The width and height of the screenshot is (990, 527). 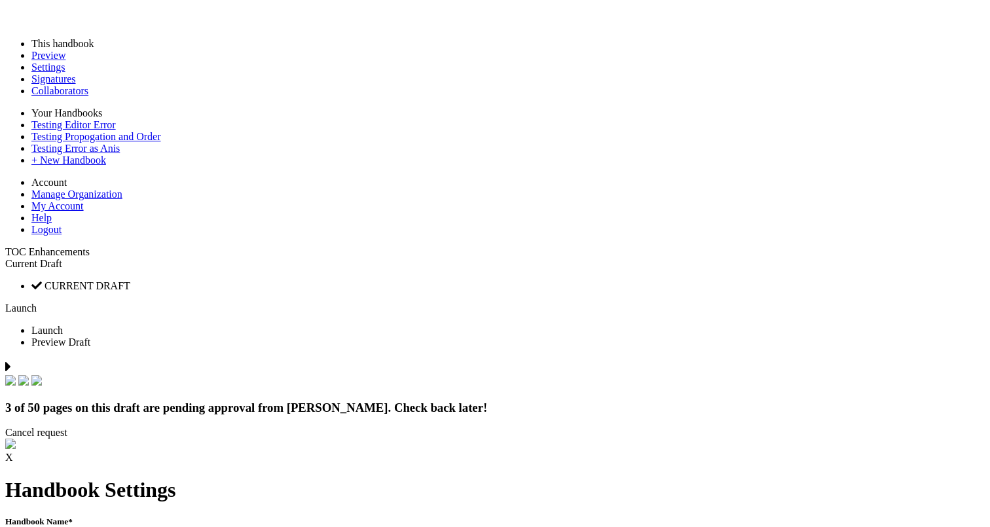 What do you see at coordinates (60, 90) in the screenshot?
I see `a: Collaborators` at bounding box center [60, 90].